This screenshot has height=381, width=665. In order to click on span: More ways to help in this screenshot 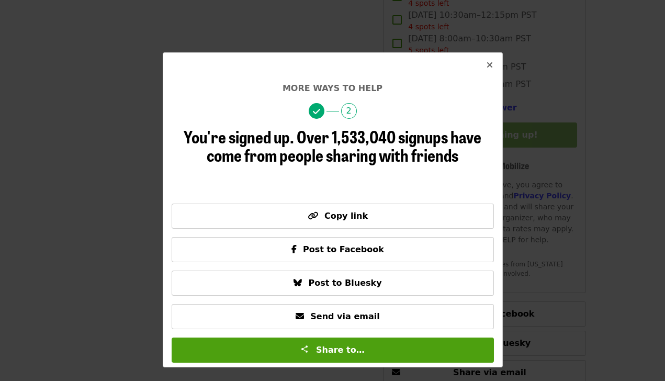, I will do `click(332, 88)`.